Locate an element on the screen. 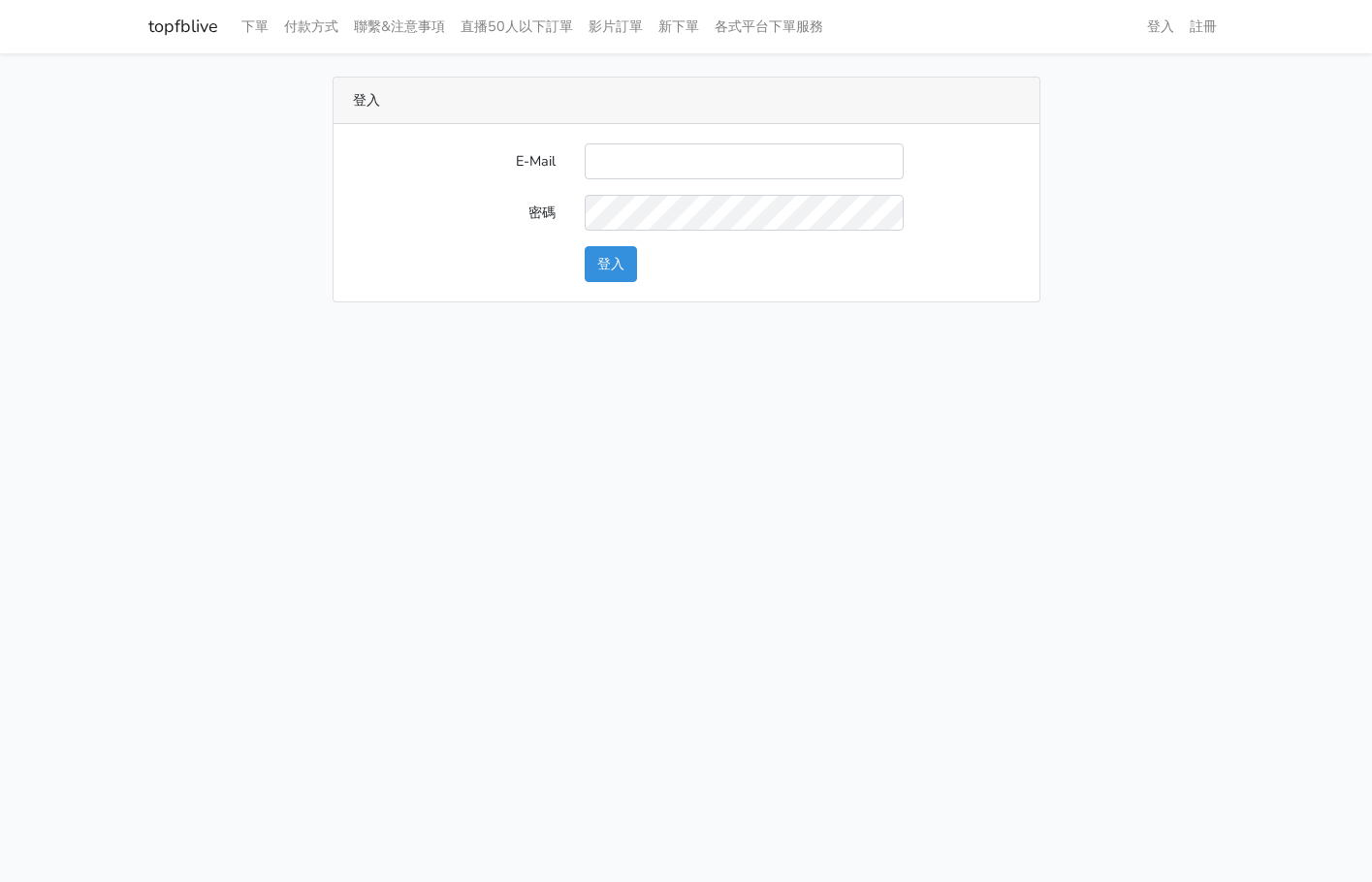 The image size is (1372, 882). a: 聯繫&注意事項 is located at coordinates (399, 27).